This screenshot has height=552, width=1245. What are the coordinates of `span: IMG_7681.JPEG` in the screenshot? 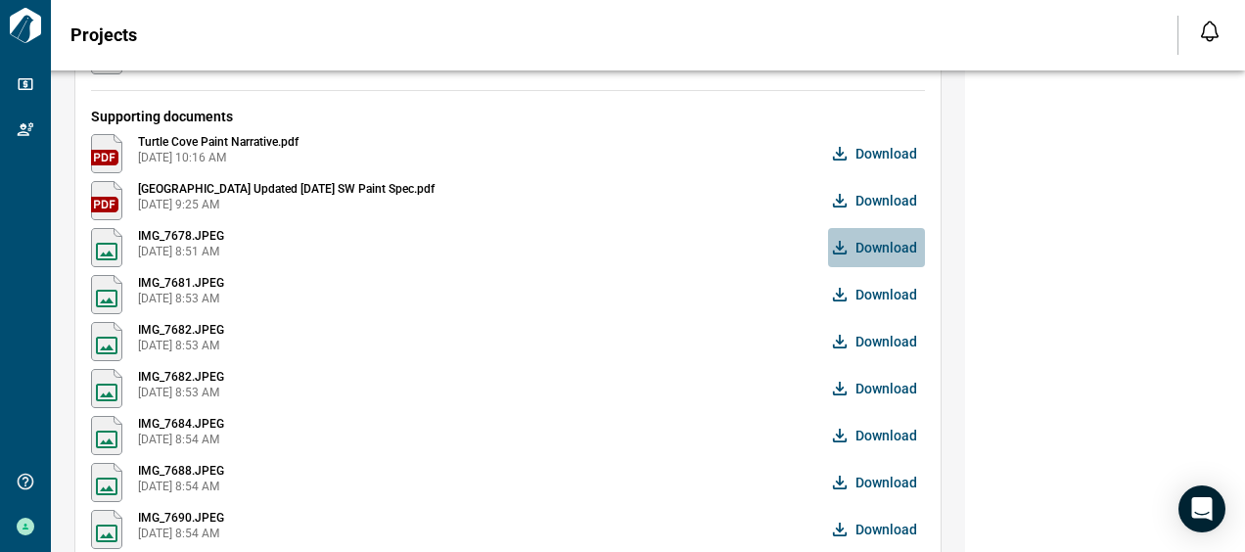 It's located at (181, 283).